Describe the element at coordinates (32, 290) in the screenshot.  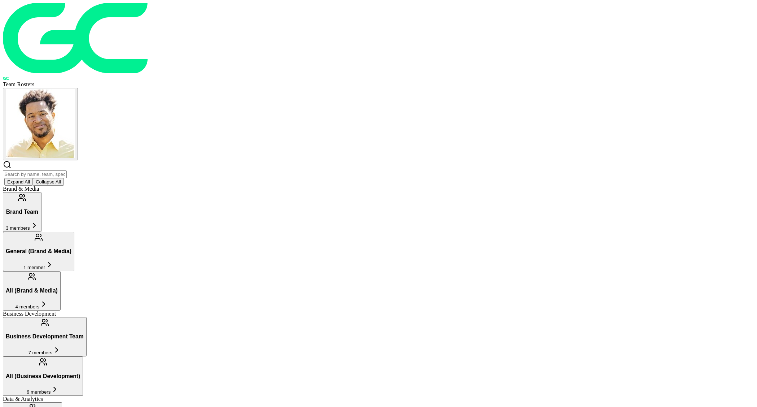
I see `button: All (Brand & Media)4 members` at that location.